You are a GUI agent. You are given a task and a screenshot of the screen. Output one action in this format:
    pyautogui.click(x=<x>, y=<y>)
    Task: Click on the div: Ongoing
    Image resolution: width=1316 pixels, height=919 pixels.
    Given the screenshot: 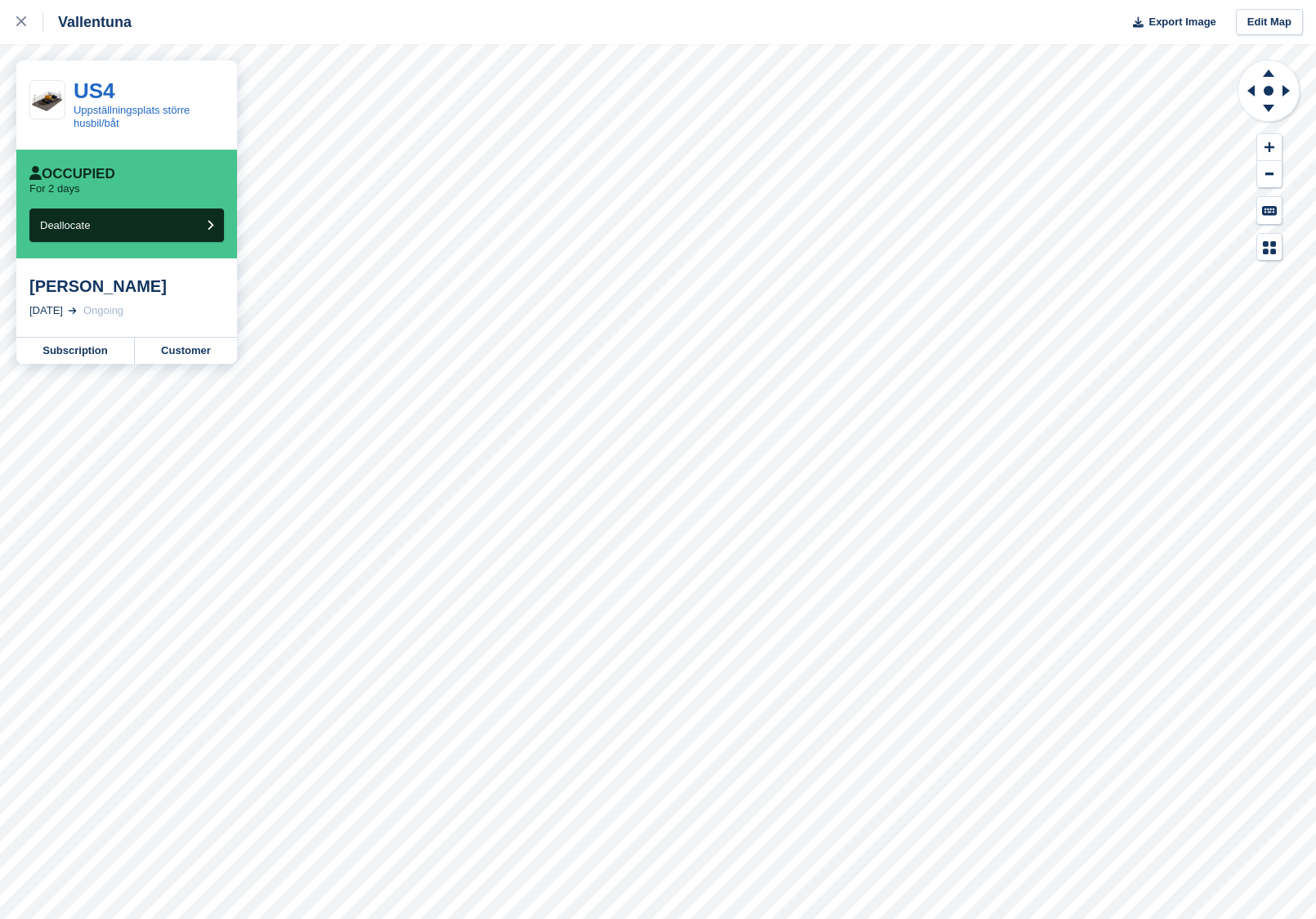 What is the action you would take?
    pyautogui.click(x=103, y=311)
    